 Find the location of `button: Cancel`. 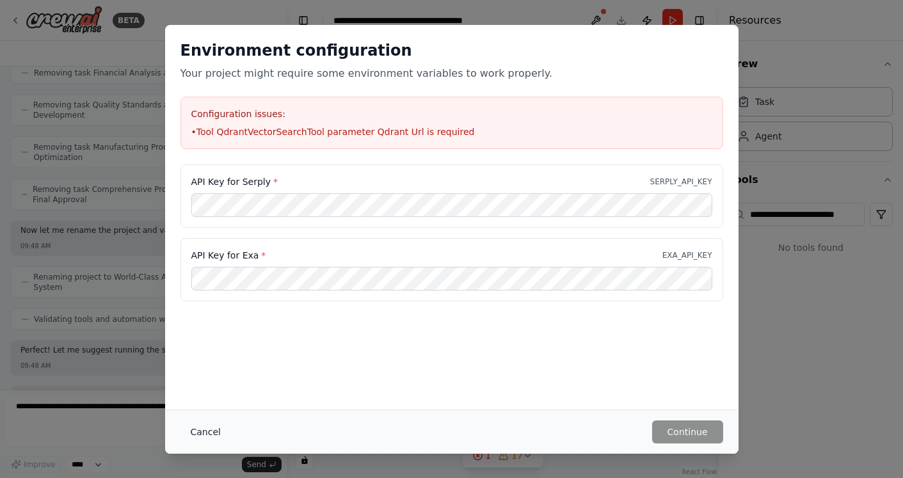

button: Cancel is located at coordinates (205, 432).